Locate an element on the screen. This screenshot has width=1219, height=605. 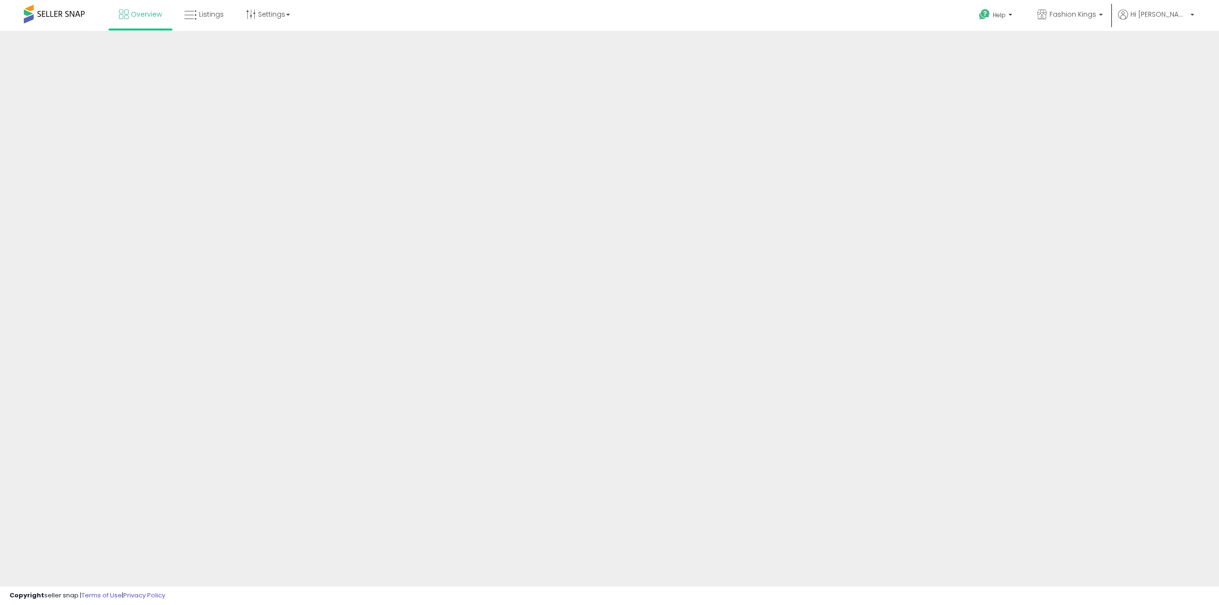
span: Help is located at coordinates (999, 15).